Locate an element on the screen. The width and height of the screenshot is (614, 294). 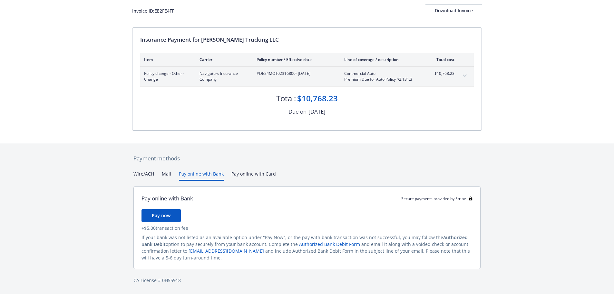
span: $10,768.23 is located at coordinates (442, 73).